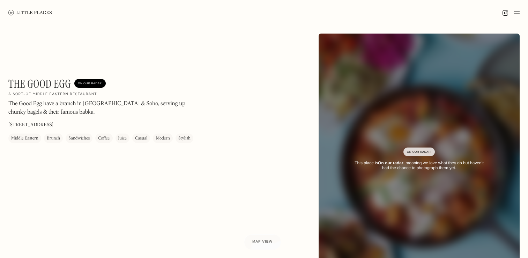 This screenshot has height=258, width=528. I want to click on a: Map view, so click(262, 241).